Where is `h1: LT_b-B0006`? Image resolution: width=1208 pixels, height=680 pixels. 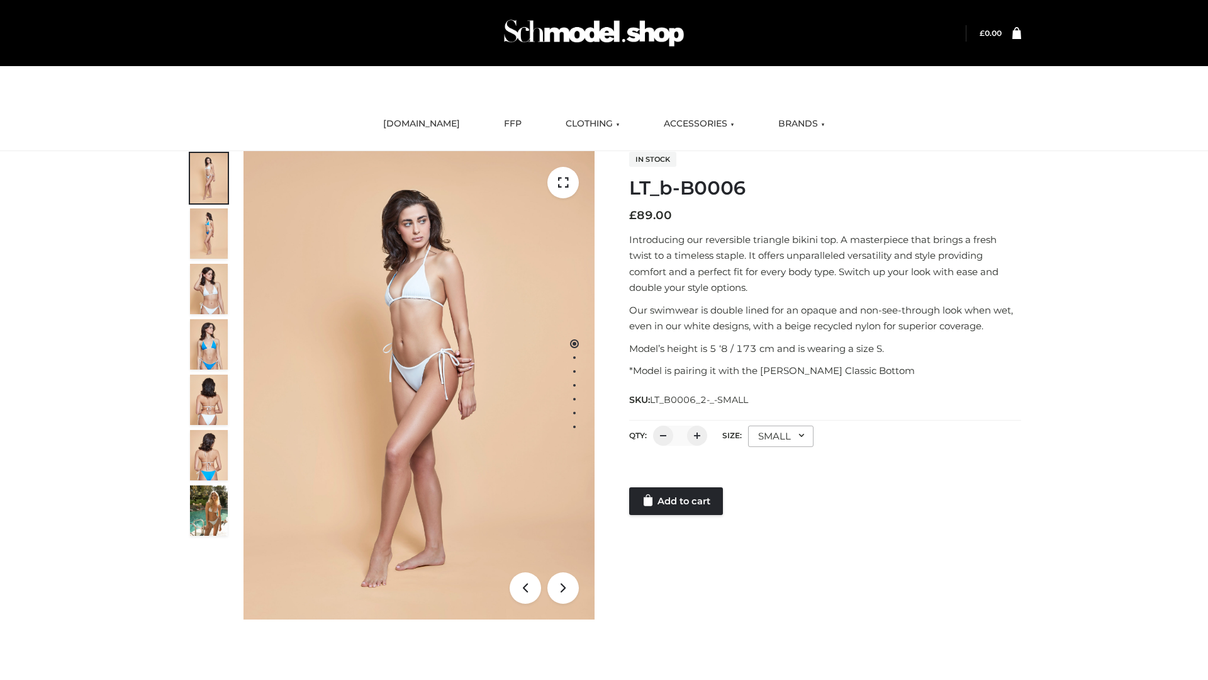
h1: LT_b-B0006 is located at coordinates (825, 188).